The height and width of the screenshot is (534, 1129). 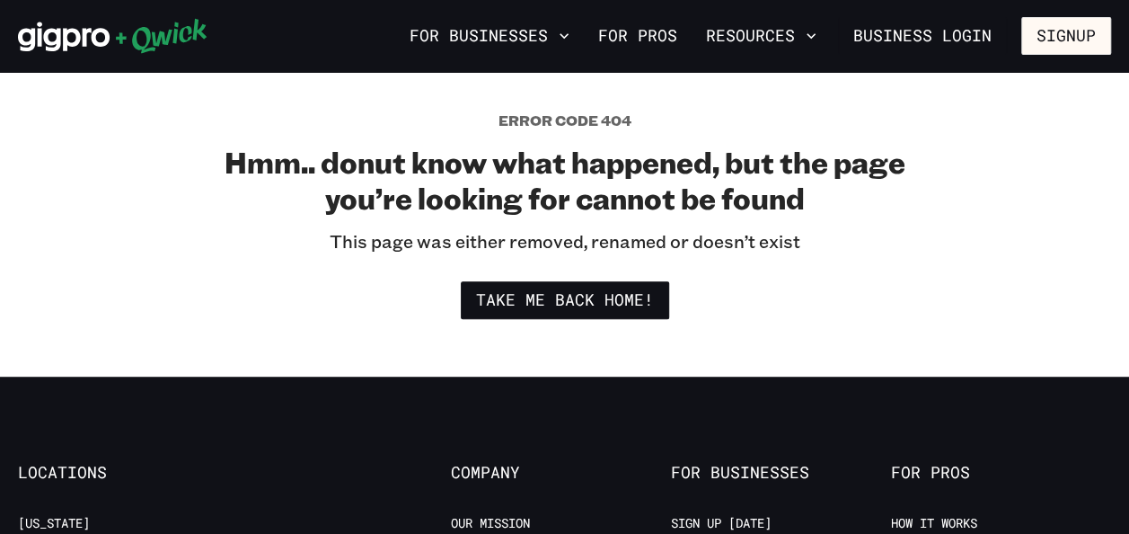 I want to click on span: For Pros, so click(x=1001, y=473).